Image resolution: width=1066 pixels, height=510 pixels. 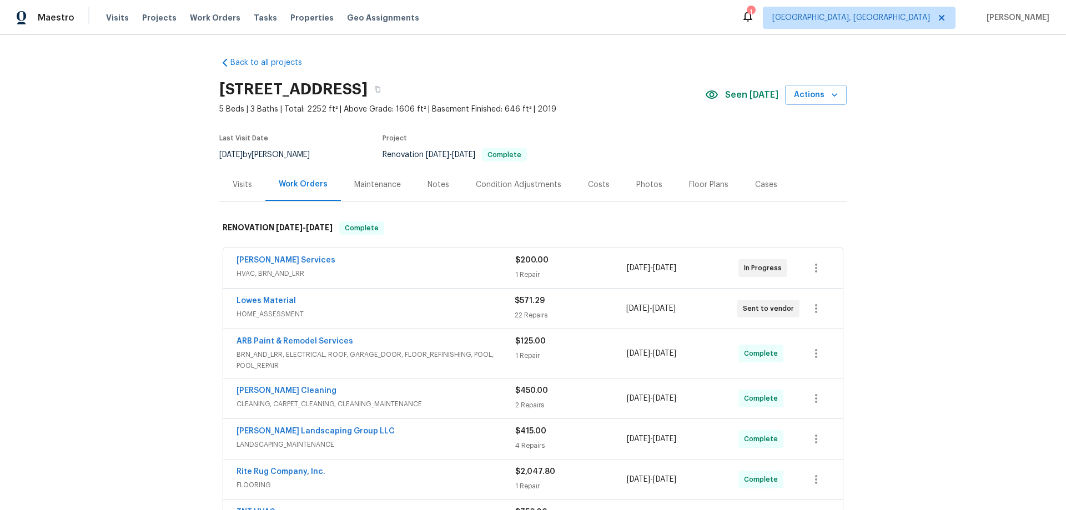 I want to click on span: Renovation, so click(x=455, y=155).